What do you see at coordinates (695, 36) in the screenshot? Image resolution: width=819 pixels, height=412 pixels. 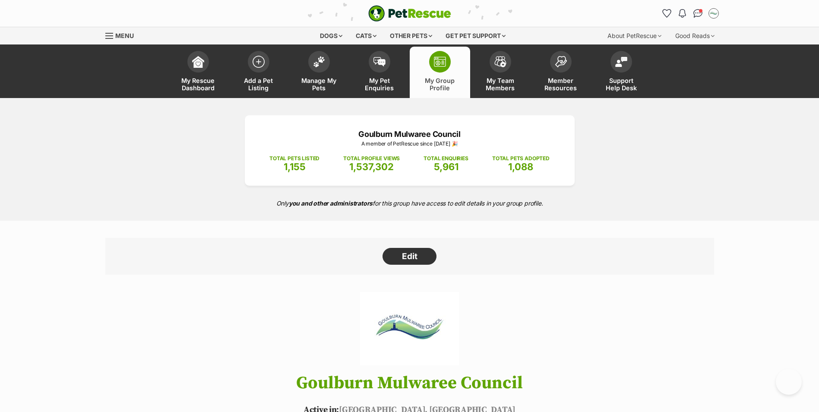 I see `div: Good Reads` at bounding box center [695, 36].